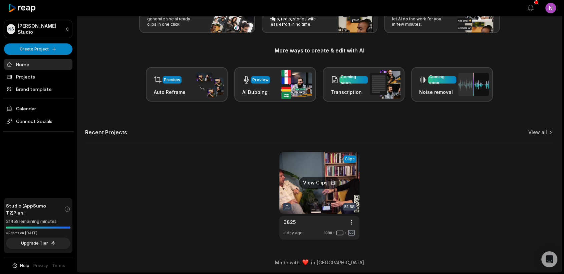 This screenshot has height=274, width=564. I want to click on a: Terms, so click(58, 265).